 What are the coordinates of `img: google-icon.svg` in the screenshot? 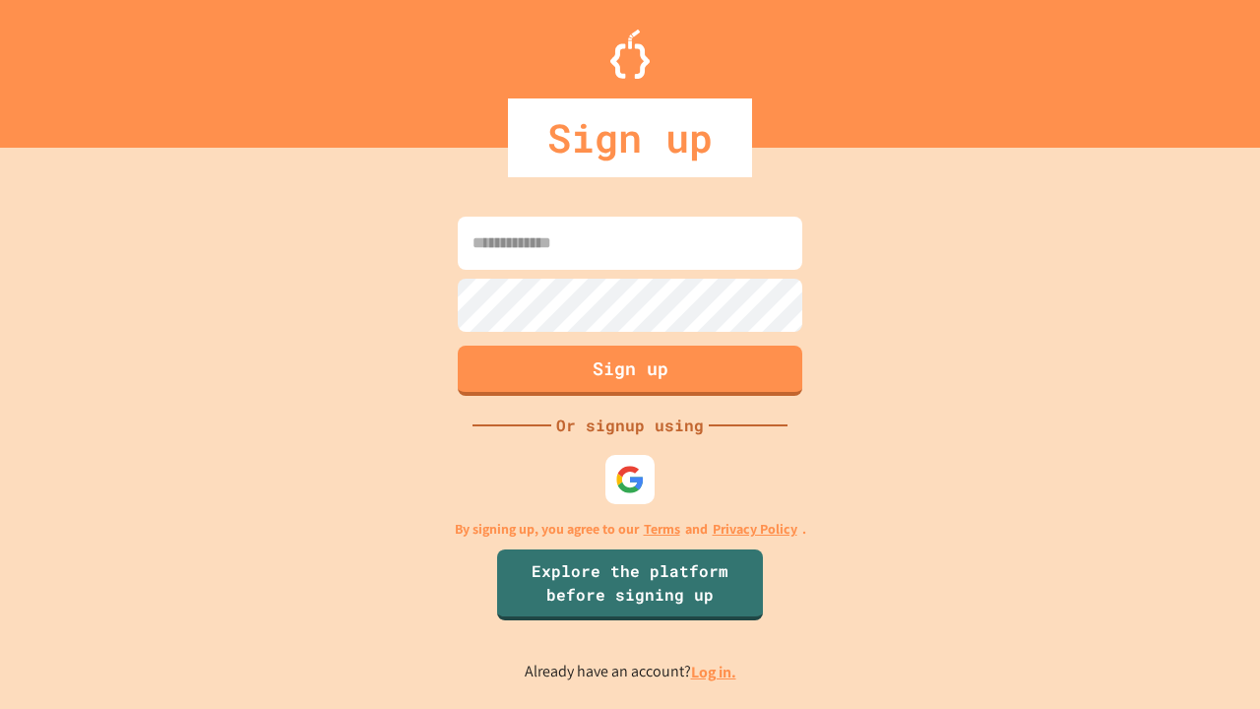 It's located at (630, 479).